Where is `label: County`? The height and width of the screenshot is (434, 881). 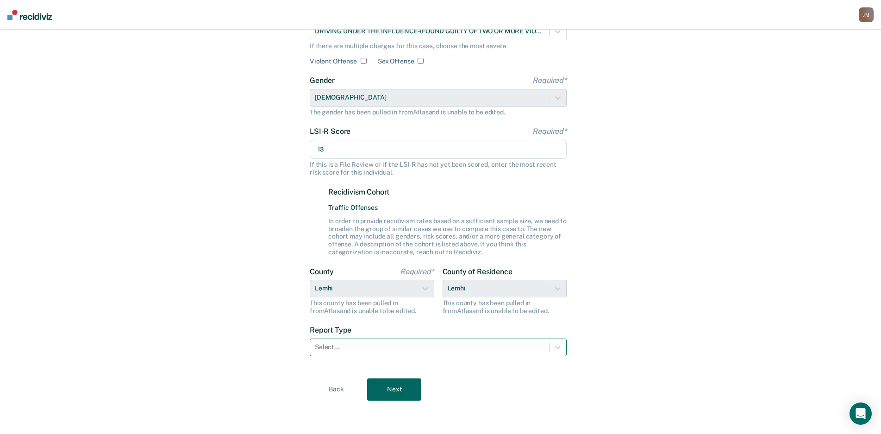
label: County is located at coordinates (372, 271).